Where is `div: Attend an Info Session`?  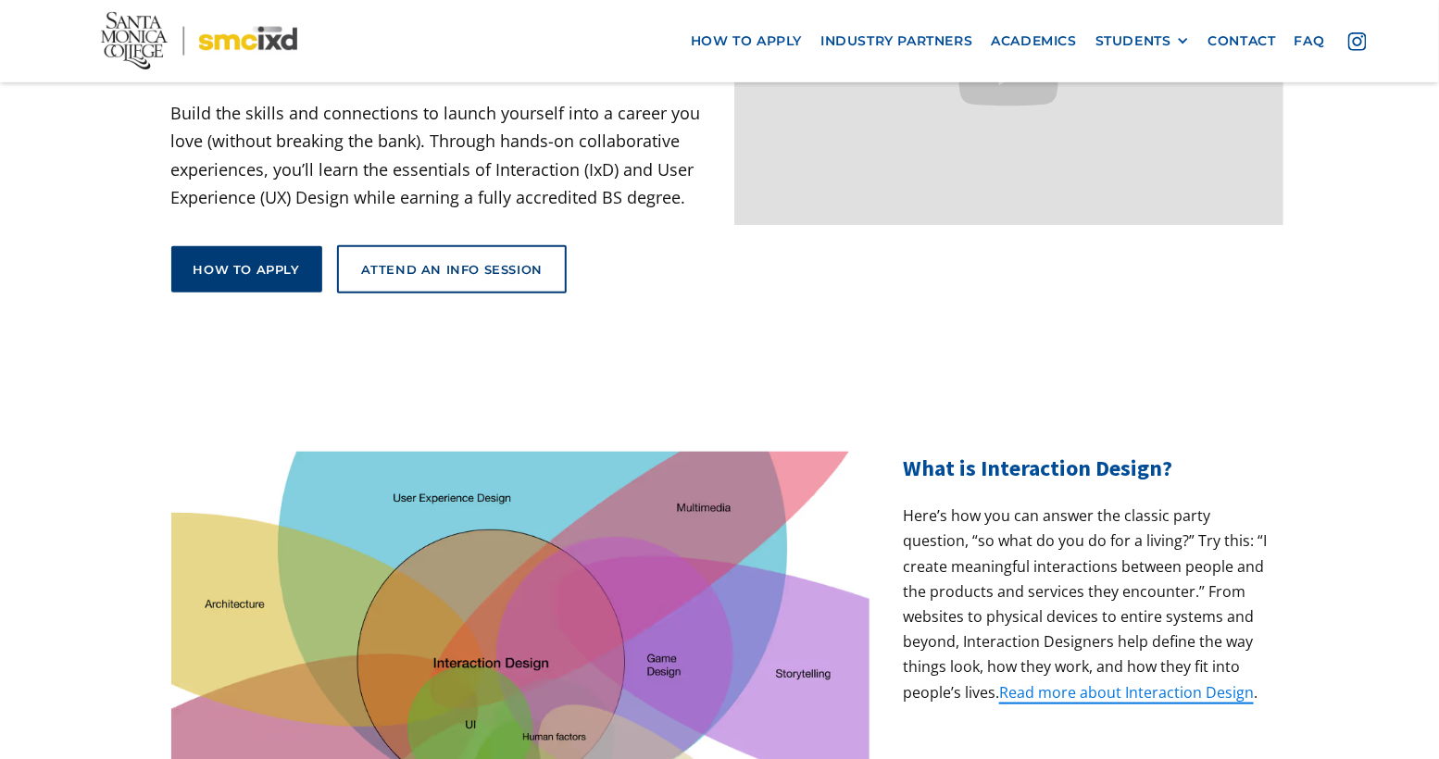
div: Attend an Info Session is located at coordinates (452, 269).